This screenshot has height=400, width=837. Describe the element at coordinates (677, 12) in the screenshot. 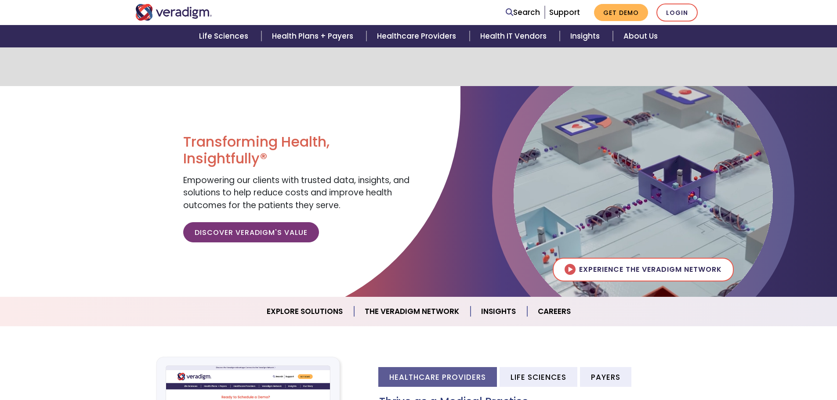

I see `a: Login` at that location.